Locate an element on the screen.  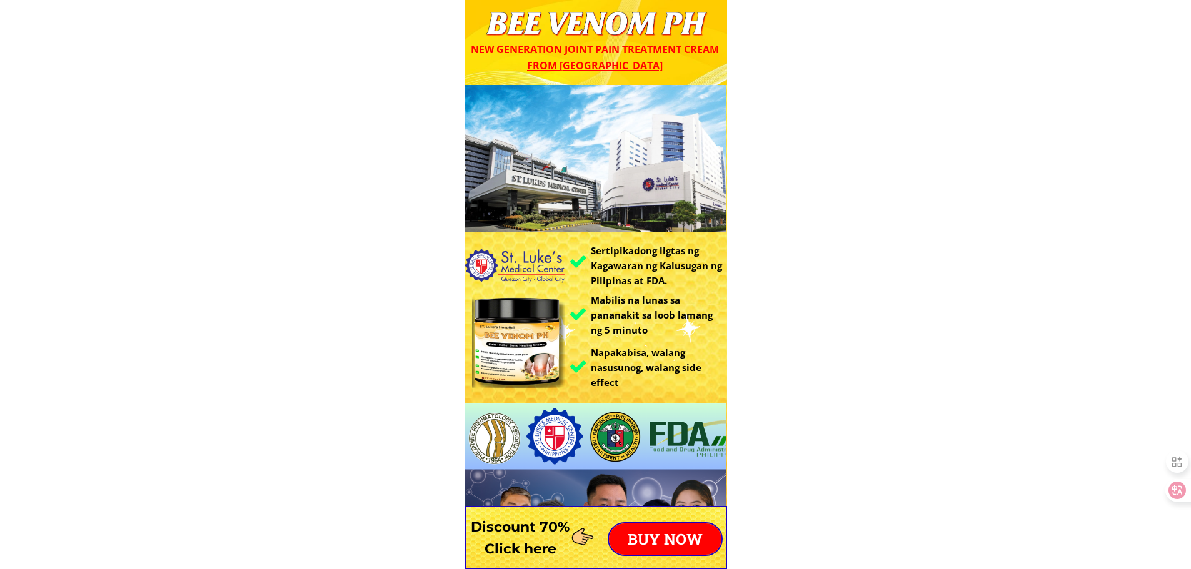
h3: Mabilis na lunas sa pananakit sa loob lamang ng 5 minuto is located at coordinates (657, 315).